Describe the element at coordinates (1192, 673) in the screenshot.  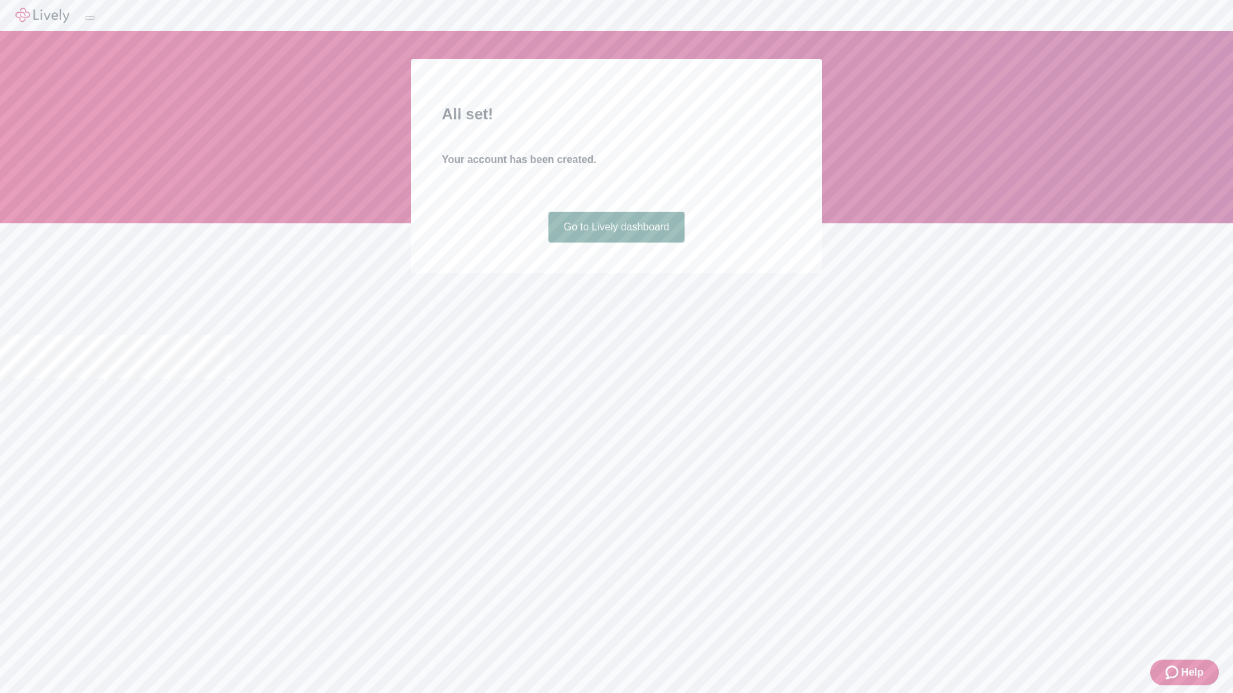
I see `span: Help` at that location.